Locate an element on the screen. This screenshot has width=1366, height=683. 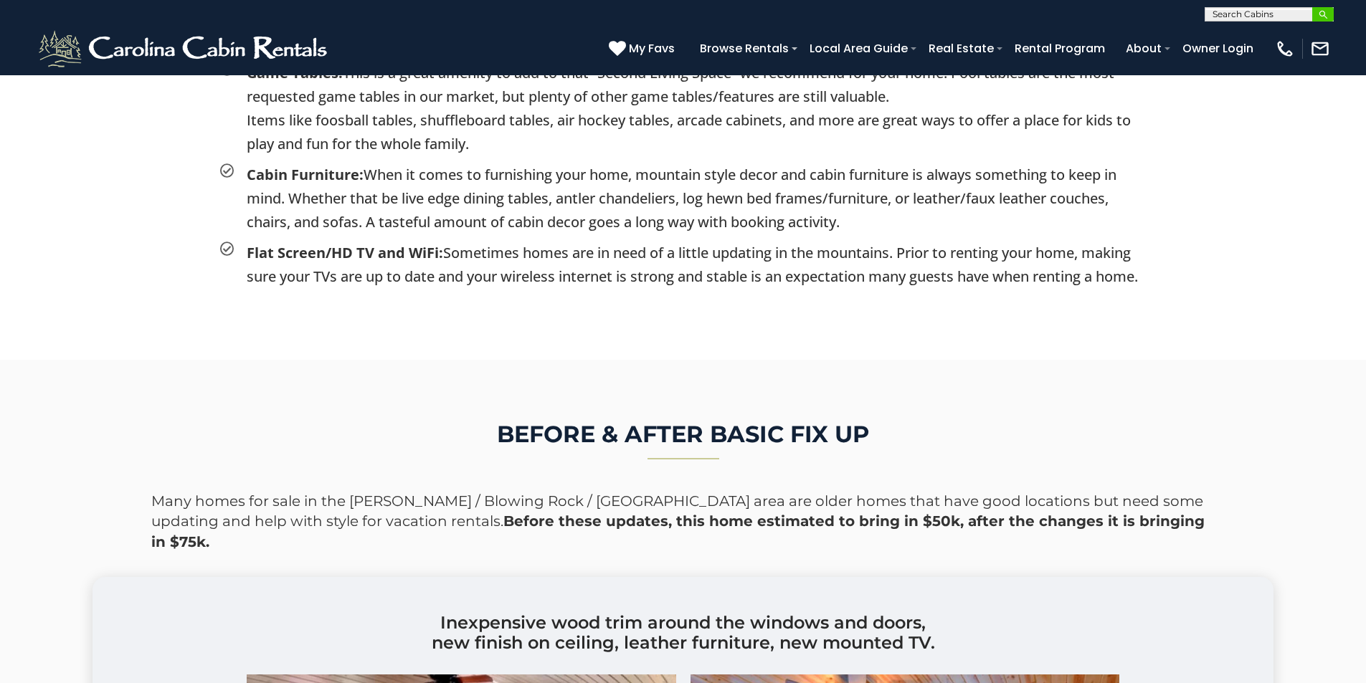
strong: Cabin Furniture: is located at coordinates (305, 174).